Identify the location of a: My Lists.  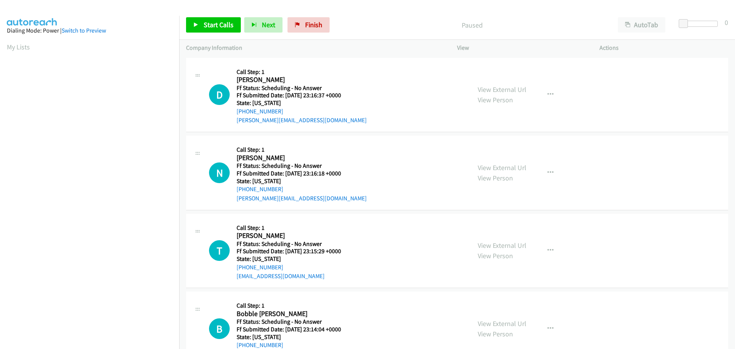
(18, 47).